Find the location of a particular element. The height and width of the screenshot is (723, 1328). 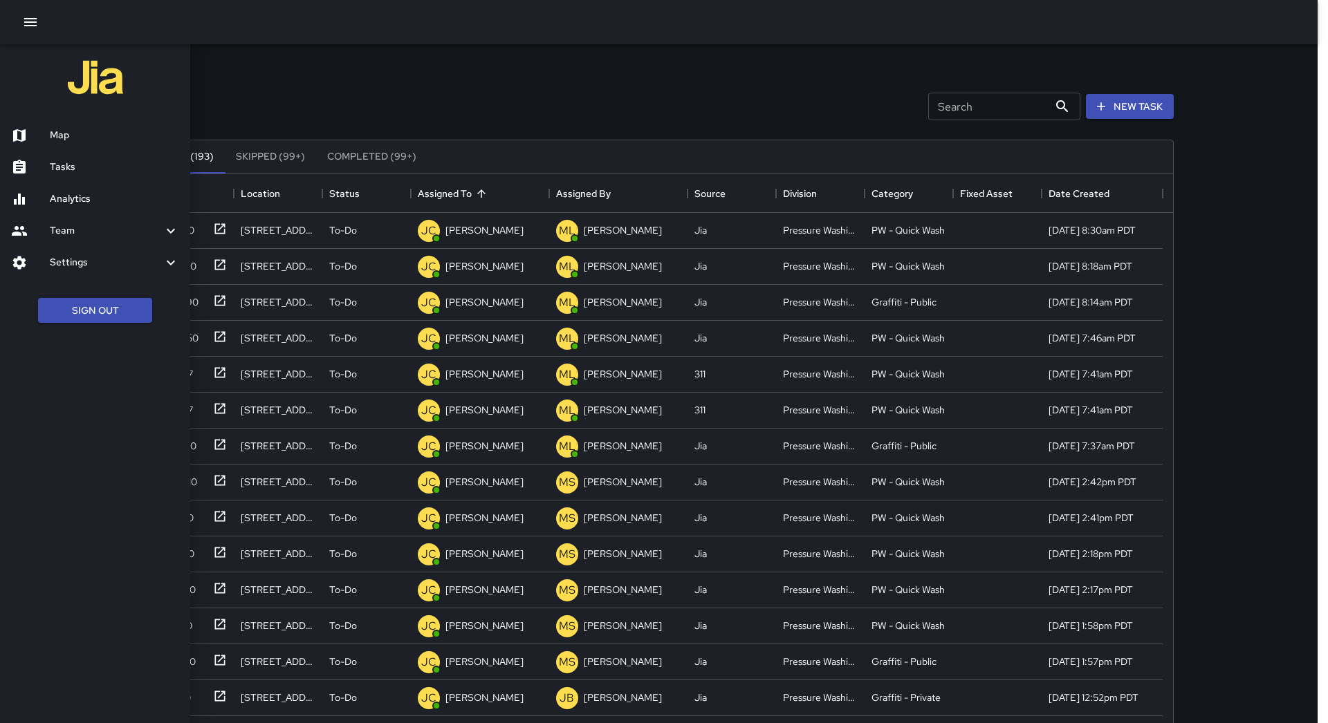

h6: Team is located at coordinates (106, 231).